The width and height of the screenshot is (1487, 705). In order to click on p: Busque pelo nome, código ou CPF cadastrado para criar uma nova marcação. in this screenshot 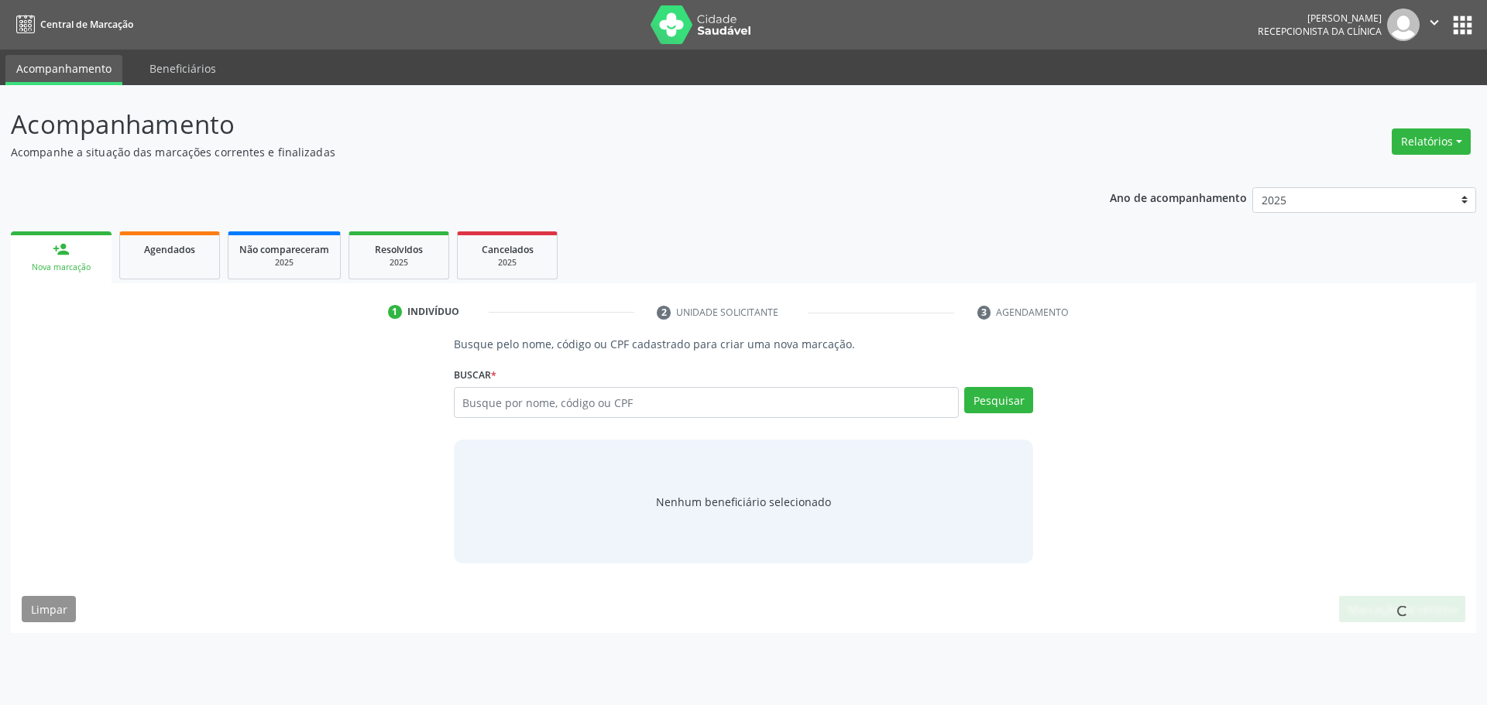, I will do `click(743, 344)`.